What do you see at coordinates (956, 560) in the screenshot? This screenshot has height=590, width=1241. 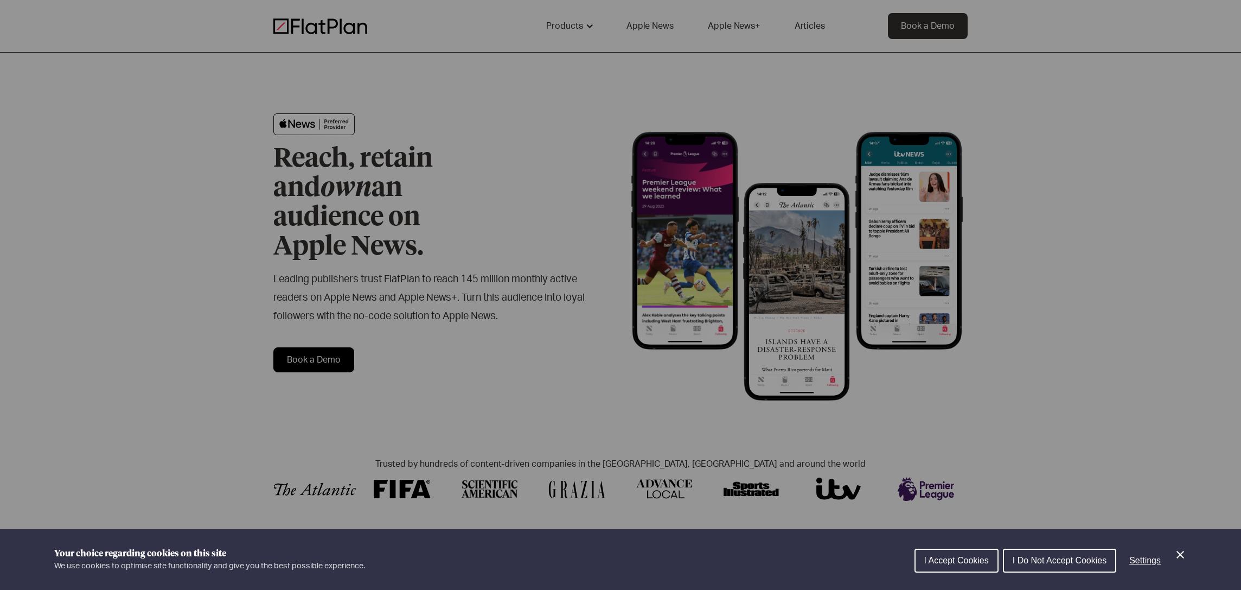 I see `button: I Accept Cookies` at bounding box center [956, 560].